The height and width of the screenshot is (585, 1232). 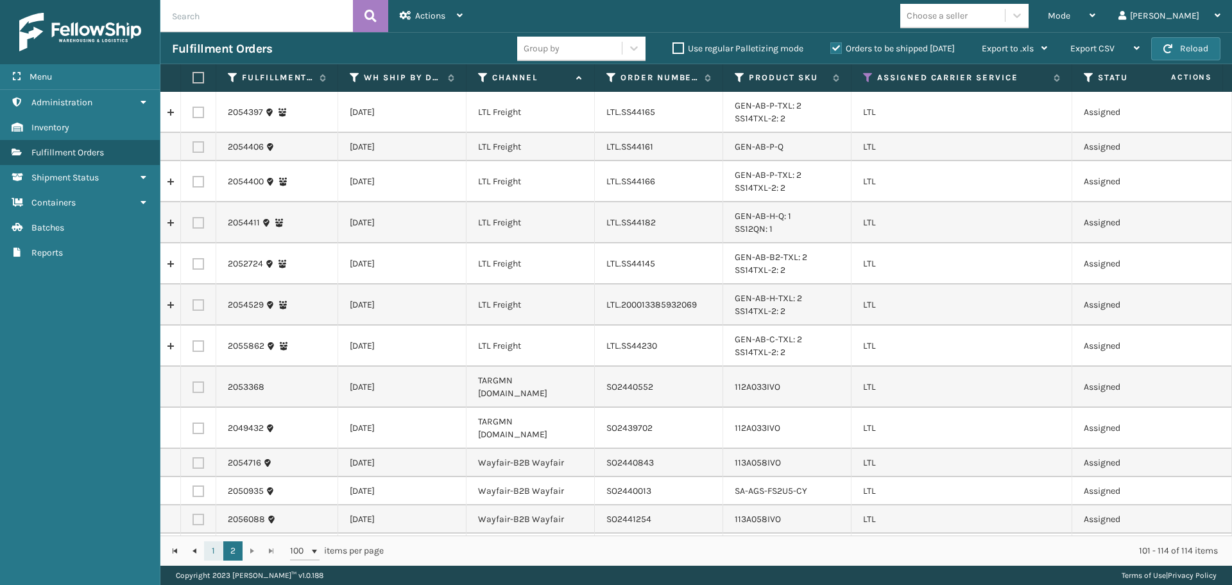 What do you see at coordinates (246, 387) in the screenshot?
I see `a: 2053368` at bounding box center [246, 387].